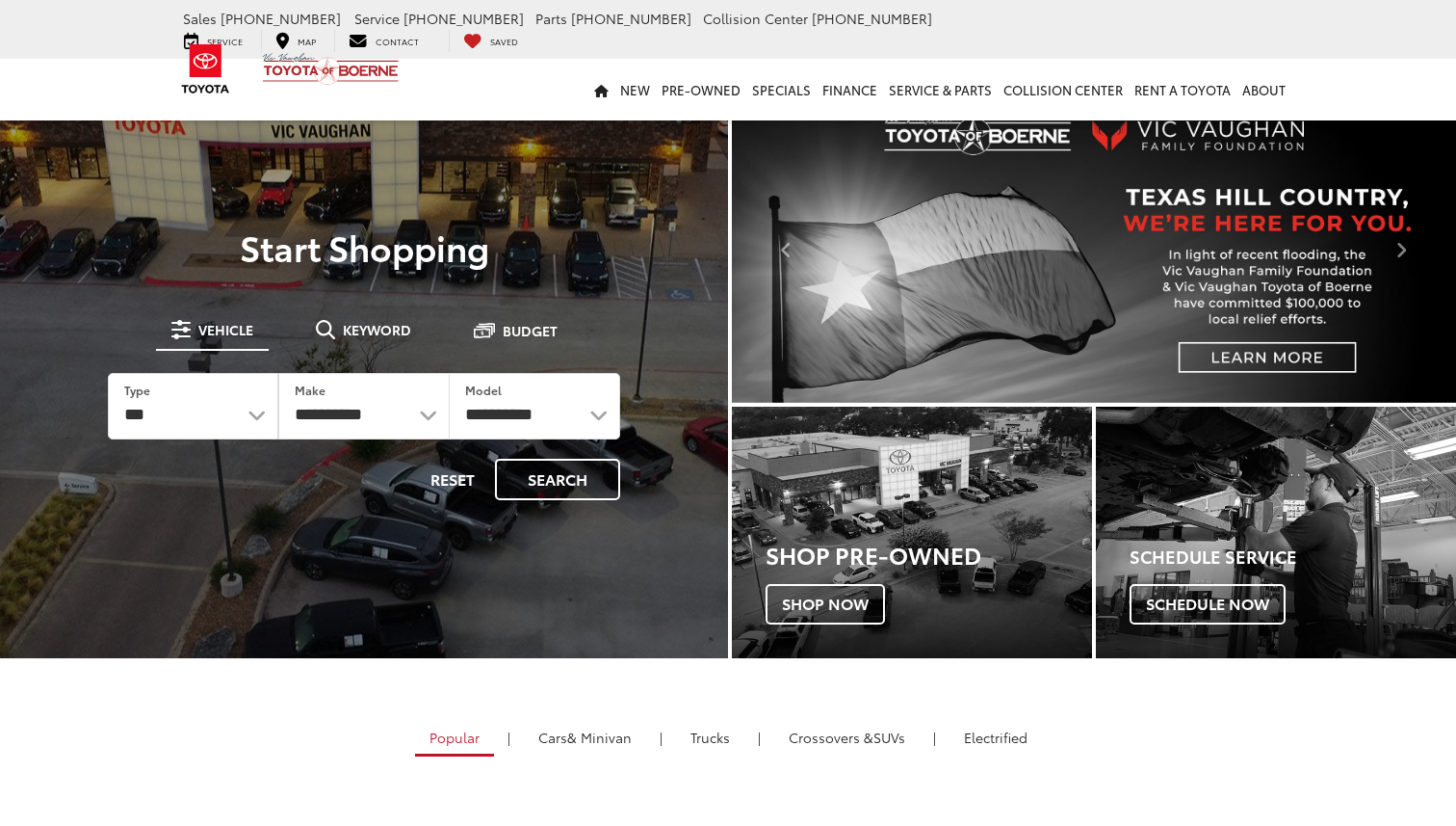 This screenshot has height=826, width=1456. What do you see at coordinates (1094, 250) in the screenshot?
I see `a: Disaster Relief in Texas` at bounding box center [1094, 250].